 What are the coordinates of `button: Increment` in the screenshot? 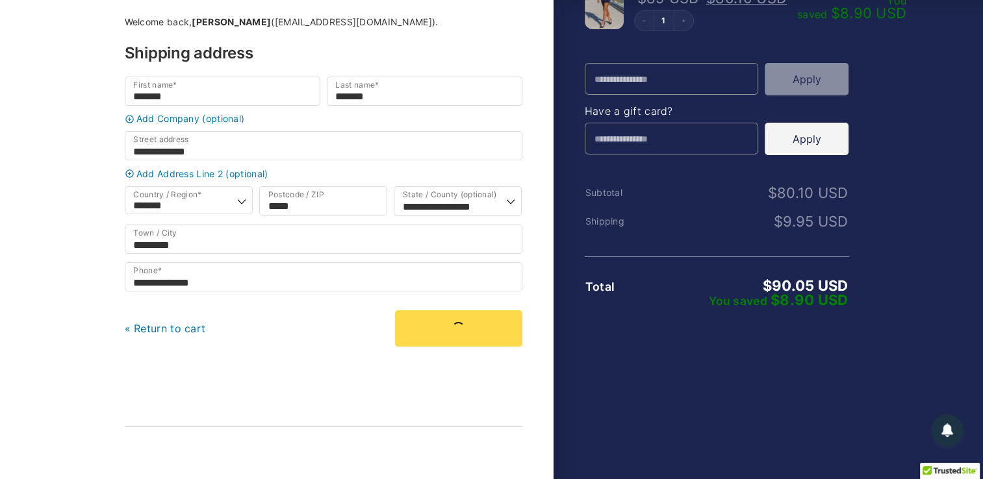 It's located at (683, 21).